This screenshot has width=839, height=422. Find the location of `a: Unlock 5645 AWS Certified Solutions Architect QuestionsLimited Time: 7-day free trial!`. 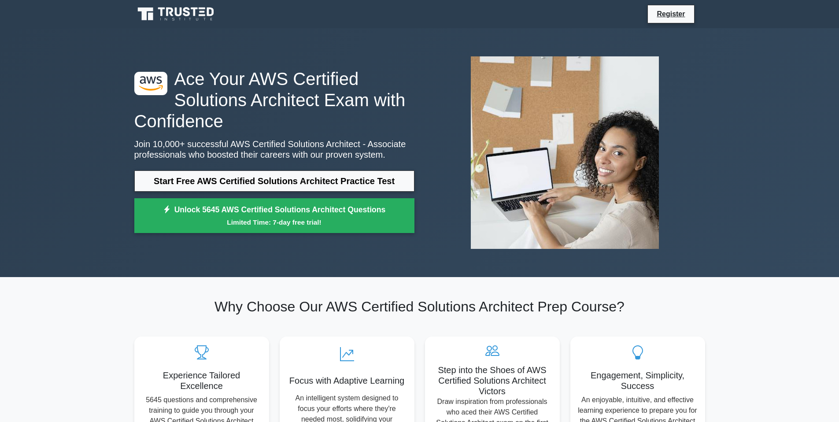

a: Unlock 5645 AWS Certified Solutions Architect QuestionsLimited Time: 7-day free trial! is located at coordinates (274, 216).